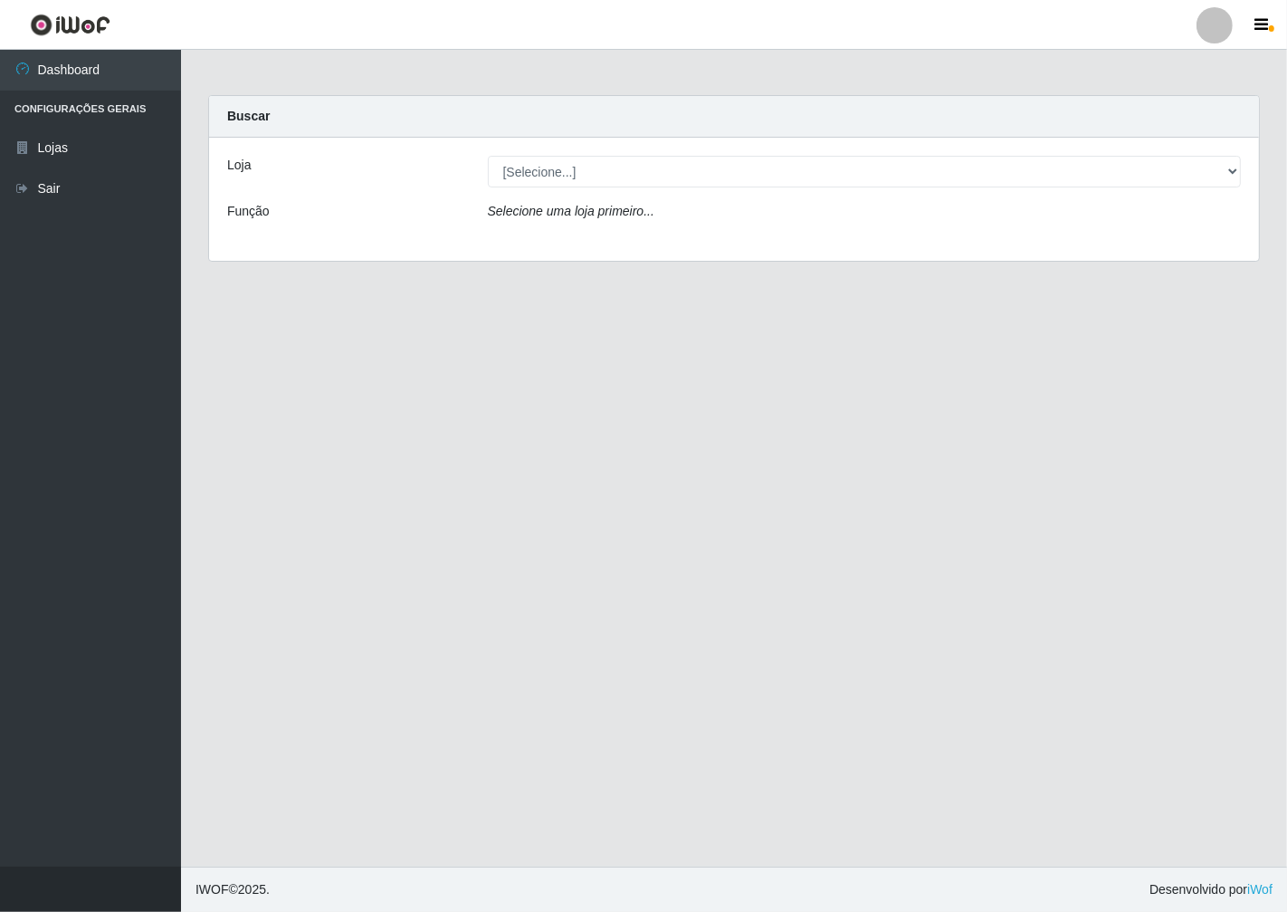 The height and width of the screenshot is (912, 1287). What do you see at coordinates (1211, 889) in the screenshot?
I see `span: Desenvolvido por` at bounding box center [1211, 889].